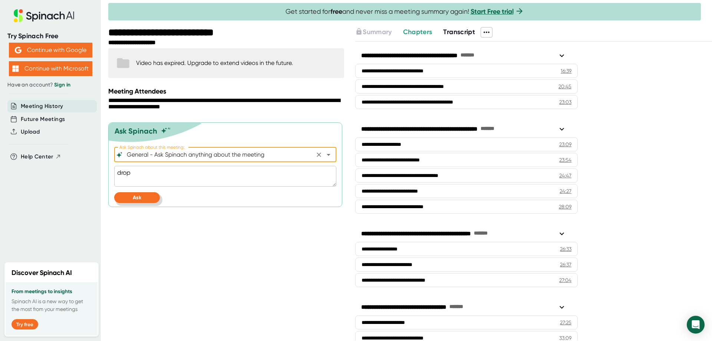  What do you see at coordinates (565, 207) in the screenshot?
I see `div: 28:09` at bounding box center [565, 207].